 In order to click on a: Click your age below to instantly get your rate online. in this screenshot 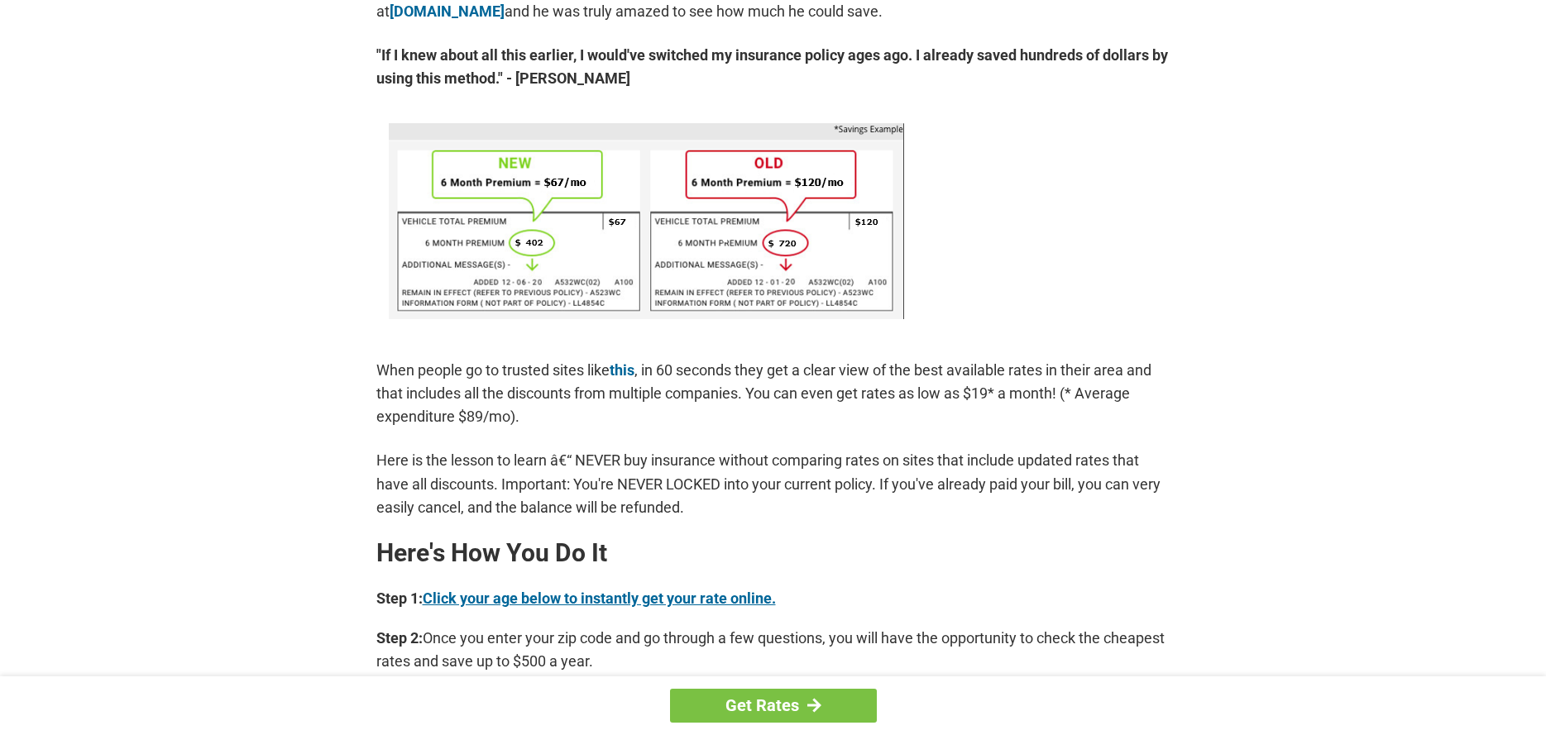, I will do `click(599, 598)`.